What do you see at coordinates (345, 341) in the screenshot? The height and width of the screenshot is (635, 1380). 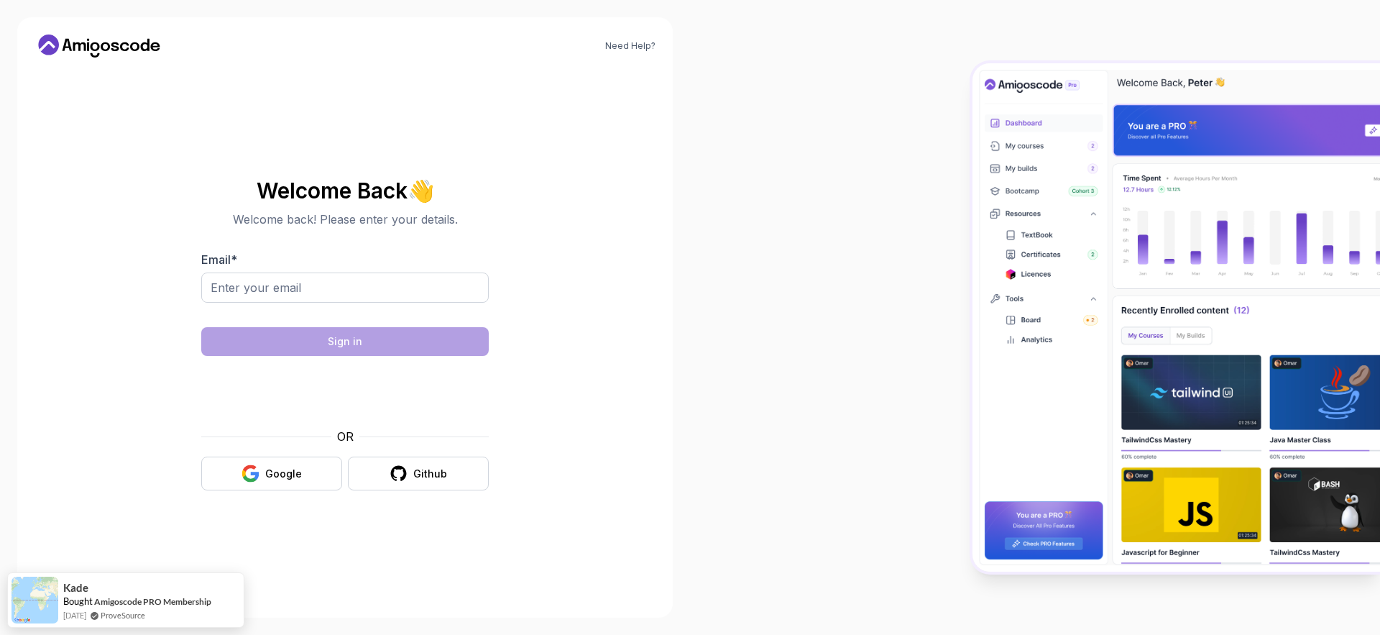 I see `div: Sign in` at bounding box center [345, 341].